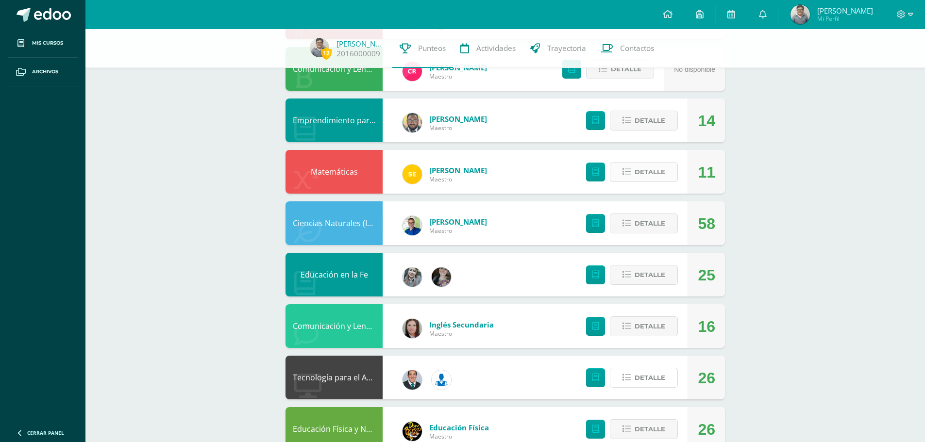 This screenshot has width=925, height=442. Describe the element at coordinates (422, 49) in the screenshot. I see `a: Punteos` at that location.